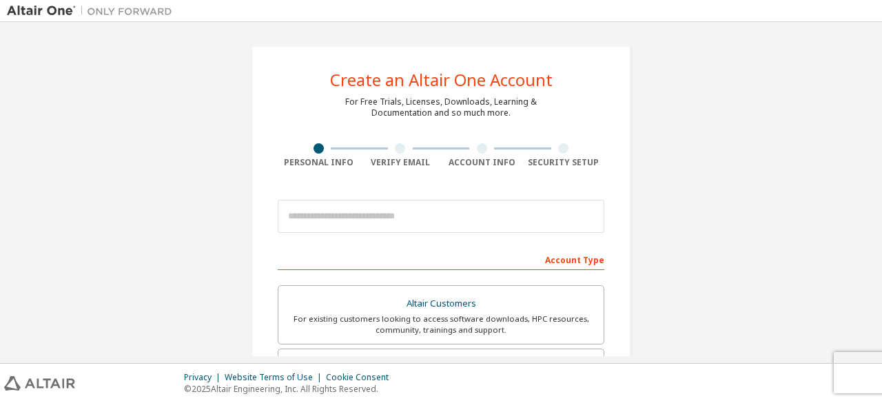  What do you see at coordinates (400, 163) in the screenshot?
I see `div: Verify Email` at bounding box center [400, 163].